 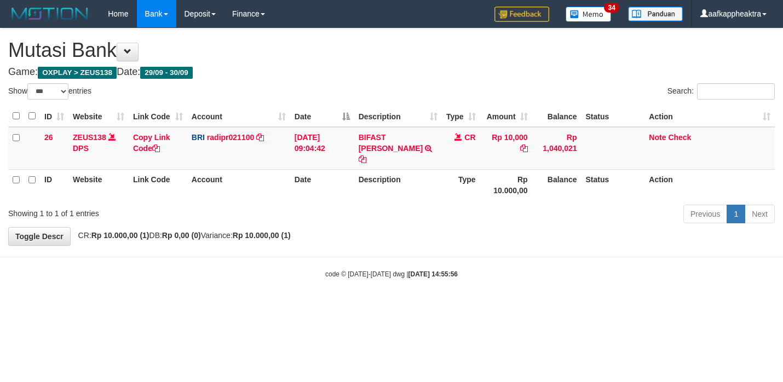 I want to click on span: 26, so click(x=49, y=137).